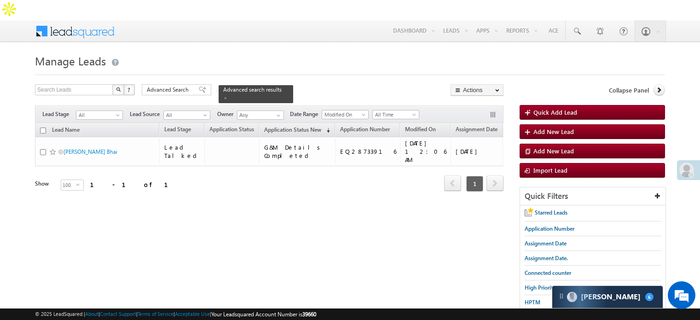 The width and height of the screenshot is (700, 320). What do you see at coordinates (252, 89) in the screenshot?
I see `span: Advanced search results` at bounding box center [252, 89].